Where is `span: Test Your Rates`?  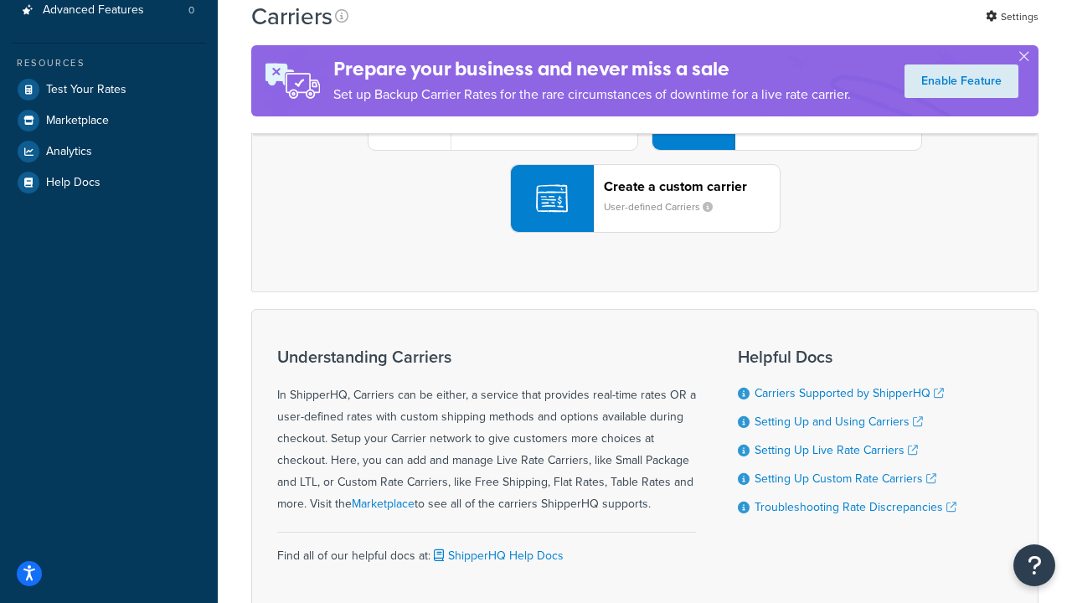
span: Test Your Rates is located at coordinates (86, 90).